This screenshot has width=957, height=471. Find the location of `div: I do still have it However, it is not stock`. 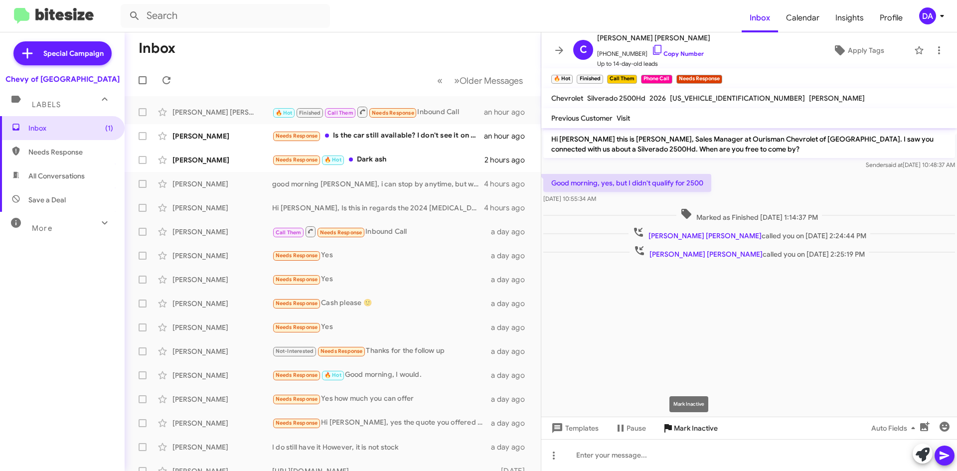

div: I do still have it However, it is not stock is located at coordinates (381, 447).